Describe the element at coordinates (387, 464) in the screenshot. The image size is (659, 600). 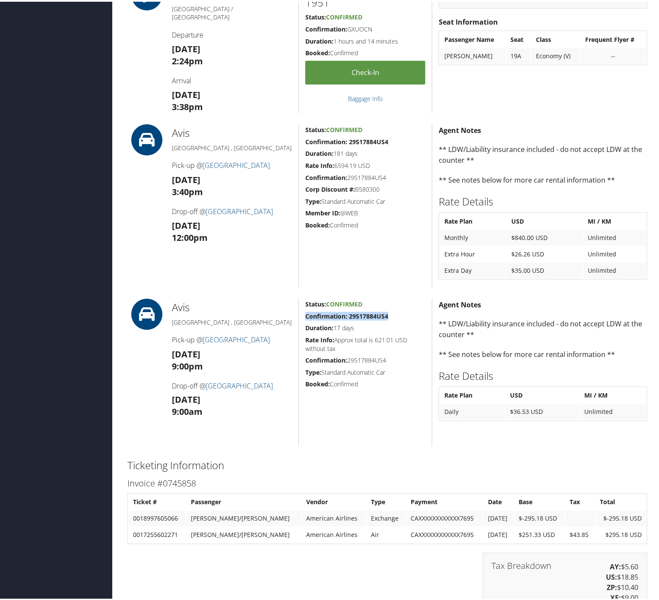
I see `h2: Ticketing Information` at that location.